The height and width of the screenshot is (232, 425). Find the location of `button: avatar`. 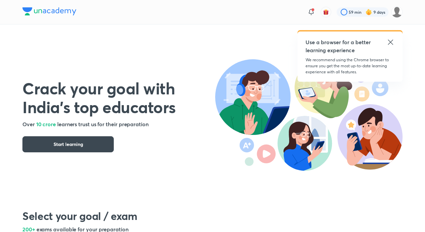

button: avatar is located at coordinates (326, 12).